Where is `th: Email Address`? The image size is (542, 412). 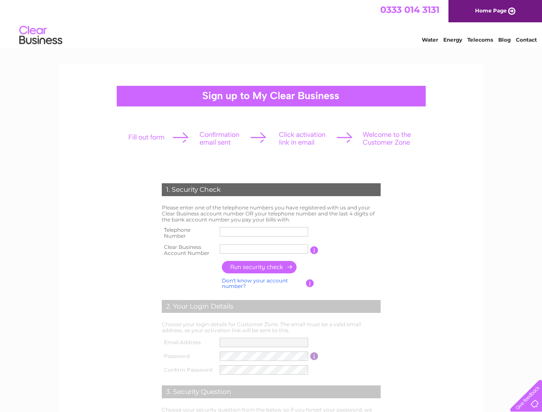 th: Email Address is located at coordinates (189, 343).